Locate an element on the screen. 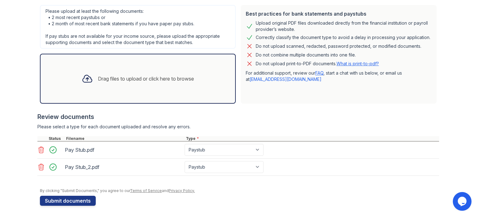 This screenshot has width=479, height=217. div: Status is located at coordinates (56, 138).